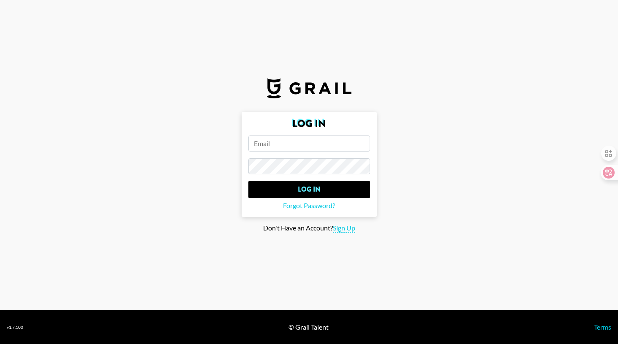 The image size is (618, 344). What do you see at coordinates (15, 327) in the screenshot?
I see `div: v 1.7.100` at bounding box center [15, 327].